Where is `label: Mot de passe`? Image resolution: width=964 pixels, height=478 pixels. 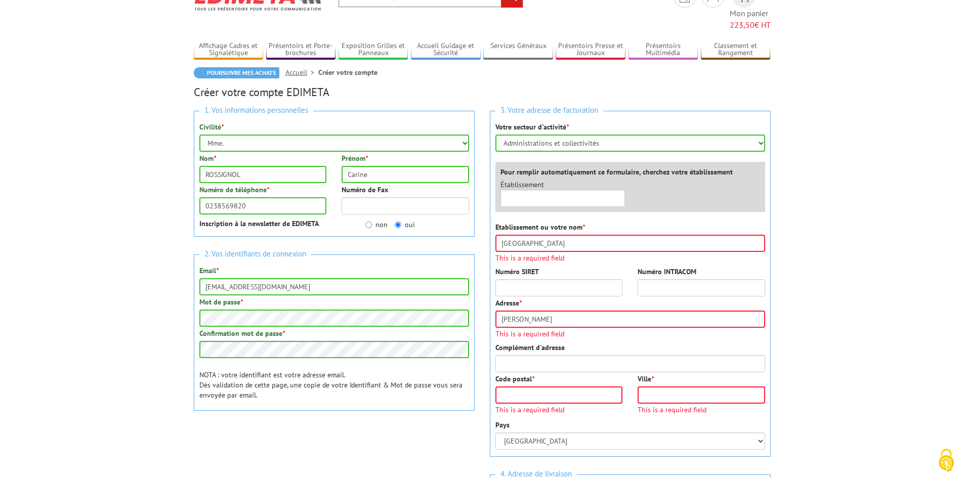
label: Mot de passe is located at coordinates (221, 302).